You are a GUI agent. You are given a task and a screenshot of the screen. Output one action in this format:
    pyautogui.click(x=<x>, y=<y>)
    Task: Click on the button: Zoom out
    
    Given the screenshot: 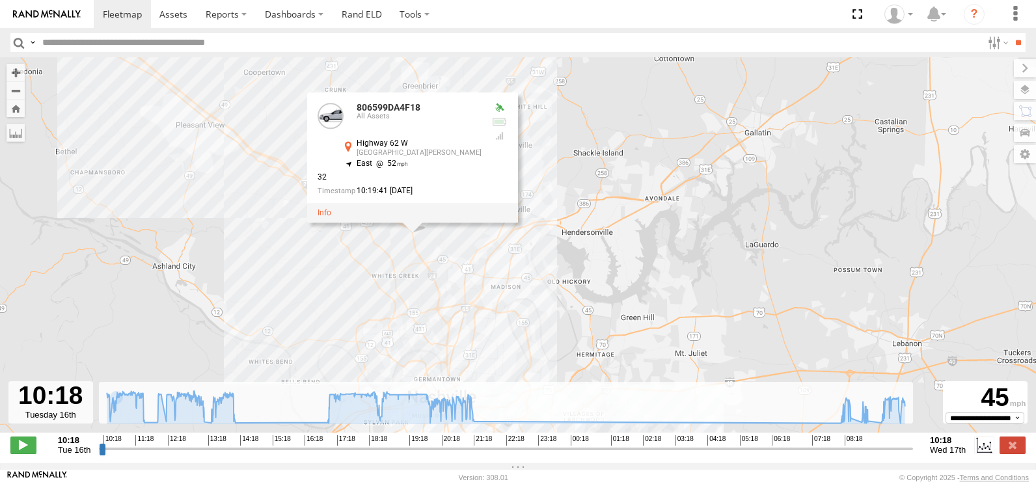 What is the action you would take?
    pyautogui.click(x=16, y=90)
    